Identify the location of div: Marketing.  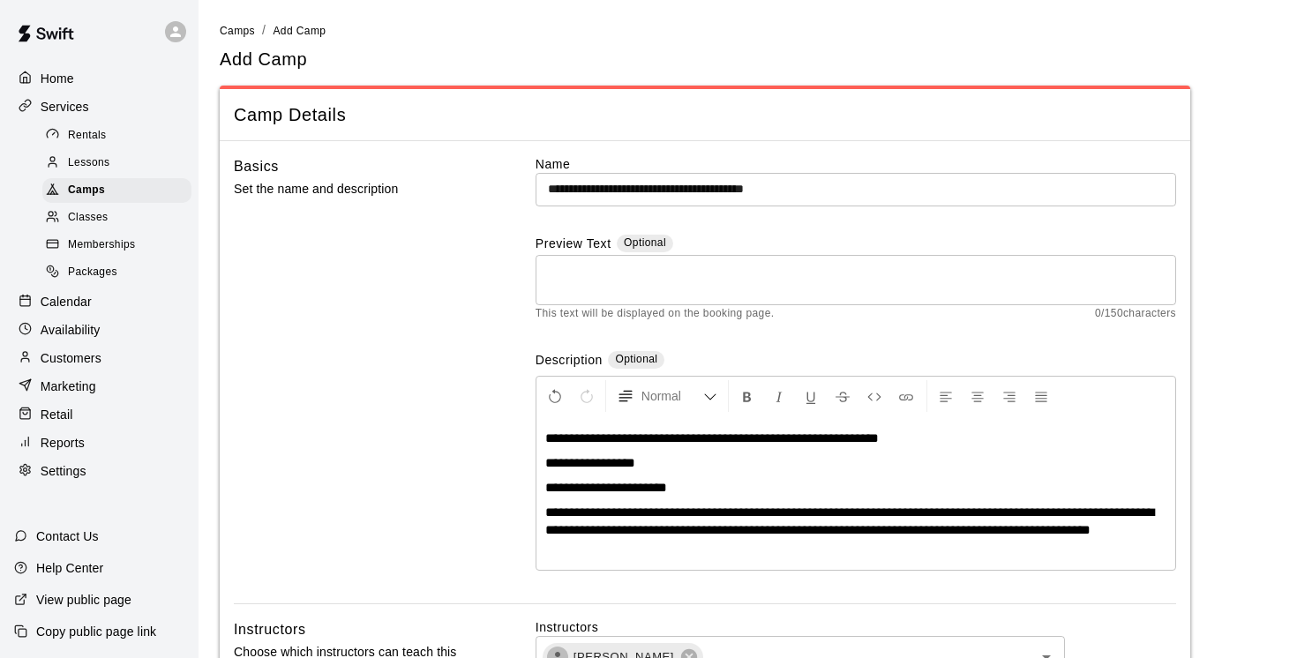
(99, 386).